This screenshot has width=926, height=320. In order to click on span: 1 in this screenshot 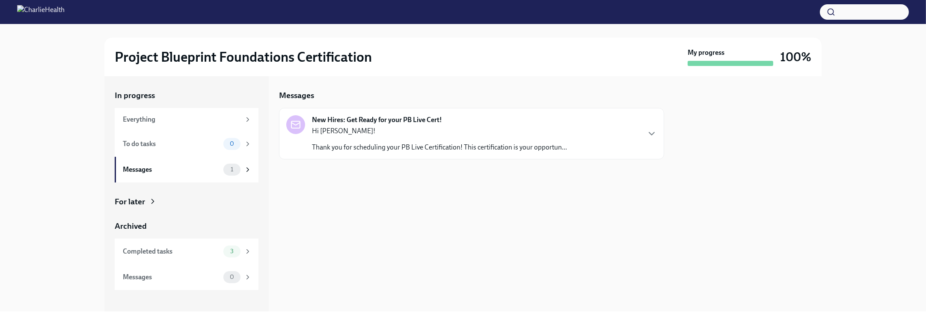, I will do `click(232, 169)`.